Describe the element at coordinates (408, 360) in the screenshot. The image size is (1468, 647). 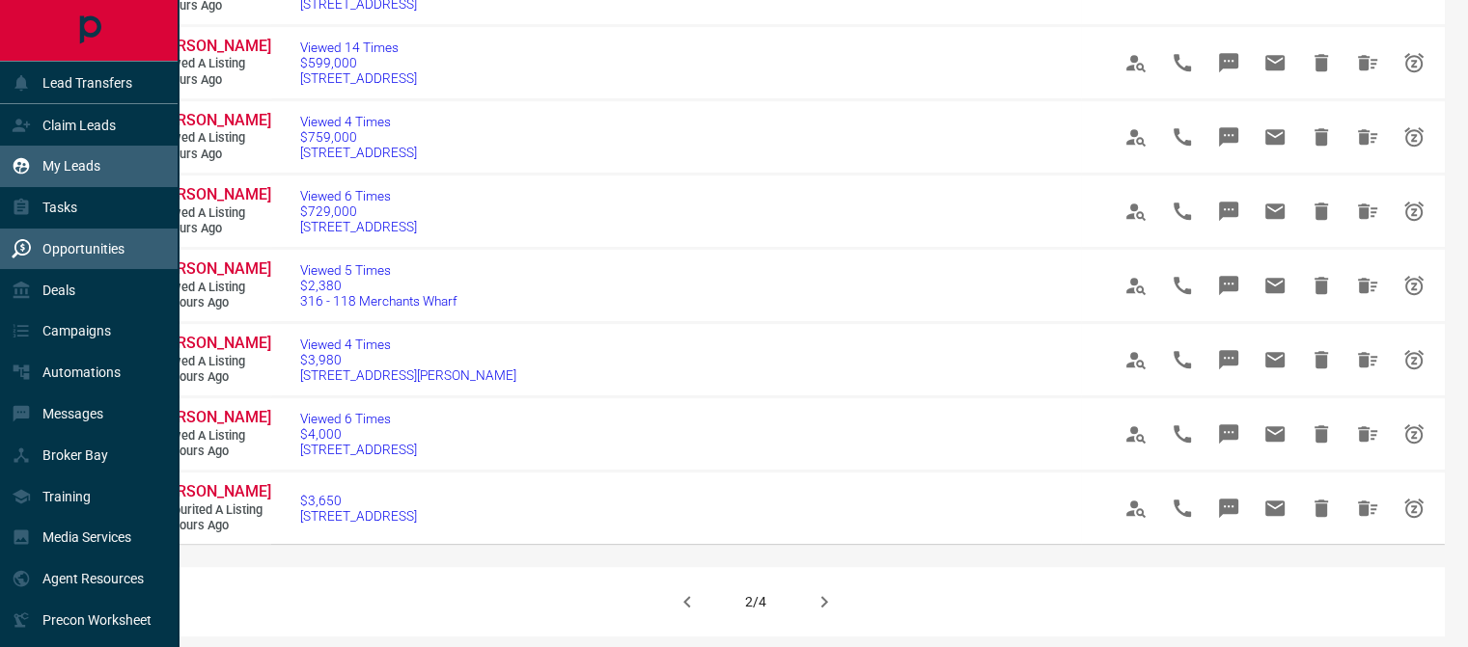
I see `span: $3,980` at that location.